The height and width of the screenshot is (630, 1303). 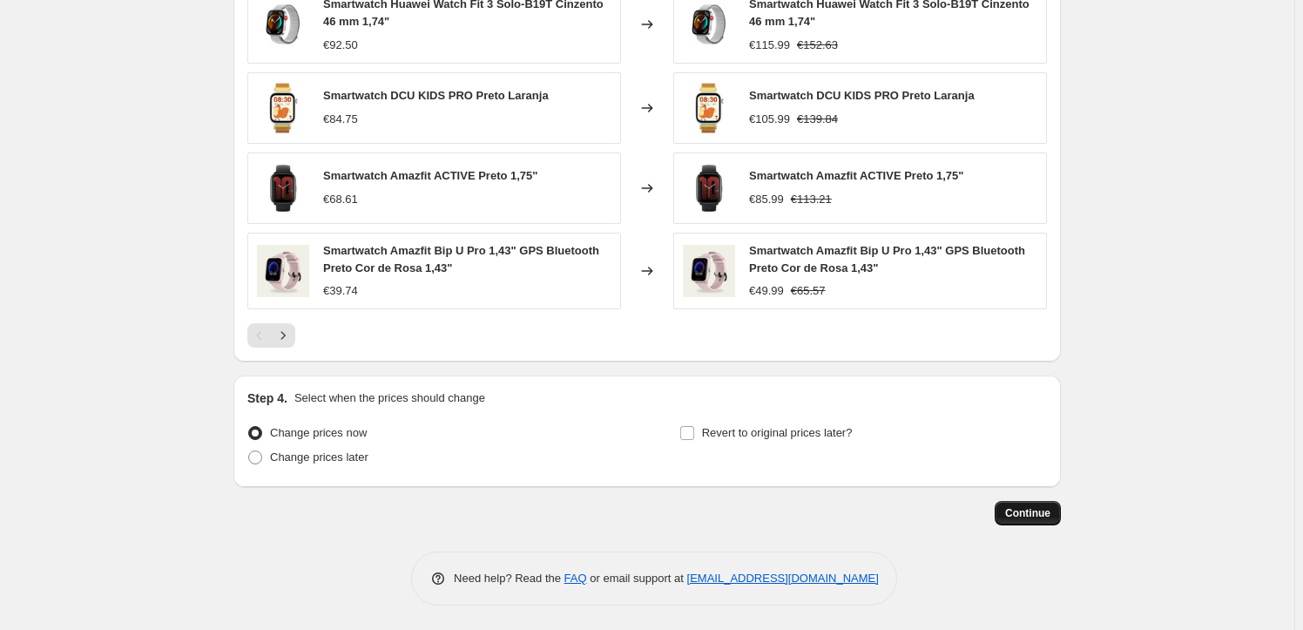 I want to click on div: €92.50, so click(x=341, y=45).